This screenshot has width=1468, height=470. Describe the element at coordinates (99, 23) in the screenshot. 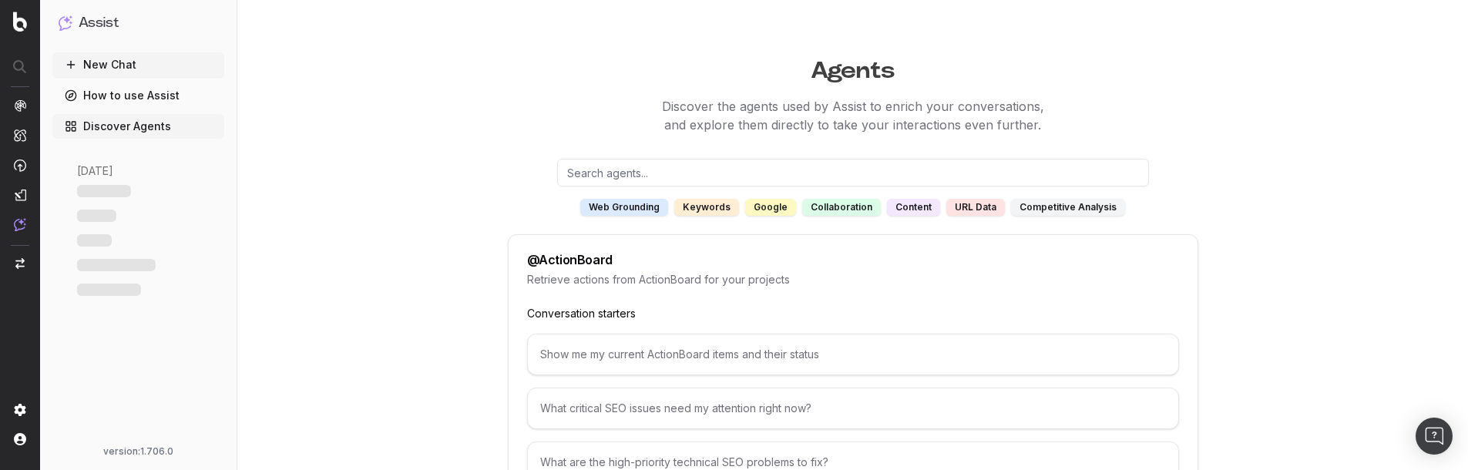

I see `h1: Assist` at that location.